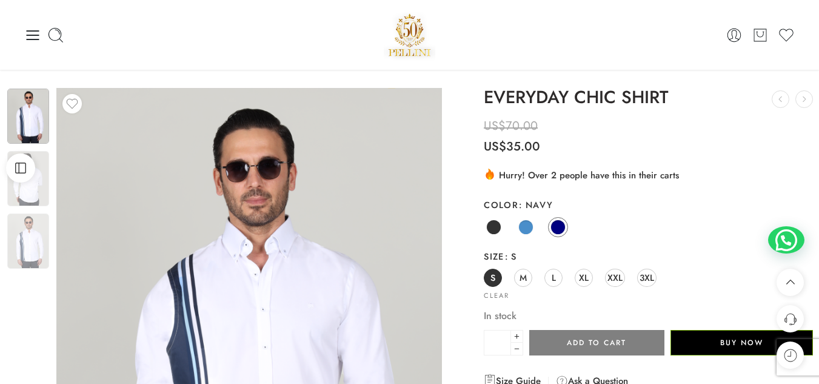  What do you see at coordinates (597, 343) in the screenshot?
I see `button: Add to cart` at bounding box center [597, 343].